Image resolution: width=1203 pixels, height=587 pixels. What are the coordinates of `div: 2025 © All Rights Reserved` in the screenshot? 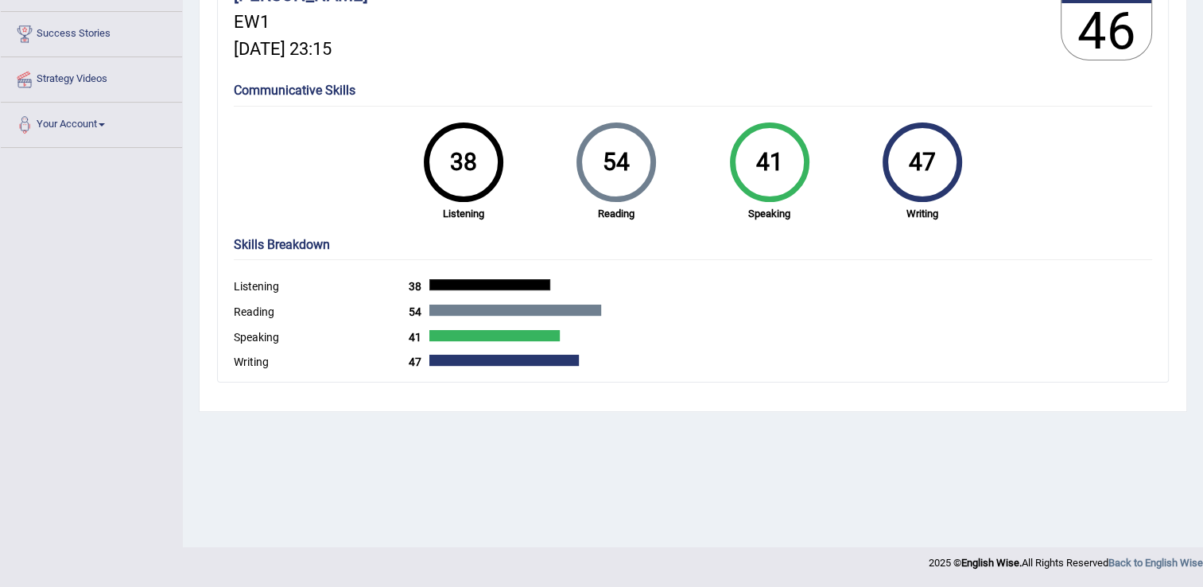 It's located at (1066, 558).